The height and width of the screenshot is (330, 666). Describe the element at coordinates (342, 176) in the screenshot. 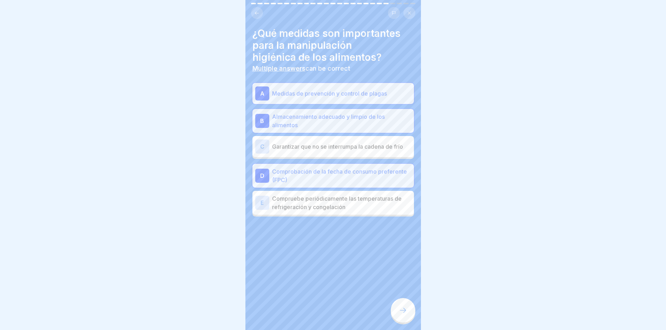

I see `p: Comprobación de la fecha de consumo preferente (FPC)` at that location.